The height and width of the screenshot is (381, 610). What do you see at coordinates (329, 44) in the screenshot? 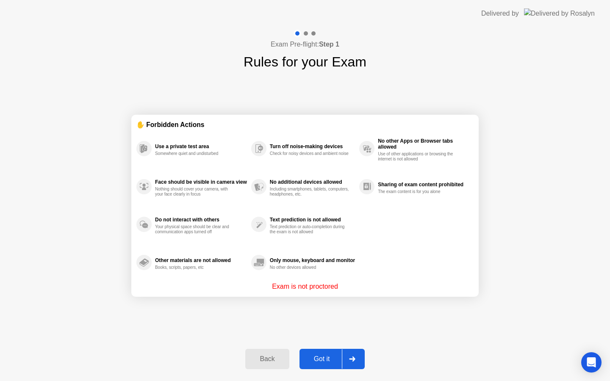
I see `b: Step 1` at bounding box center [329, 44].